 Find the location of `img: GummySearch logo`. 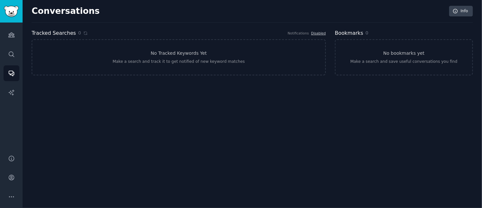

img: GummySearch logo is located at coordinates (11, 11).